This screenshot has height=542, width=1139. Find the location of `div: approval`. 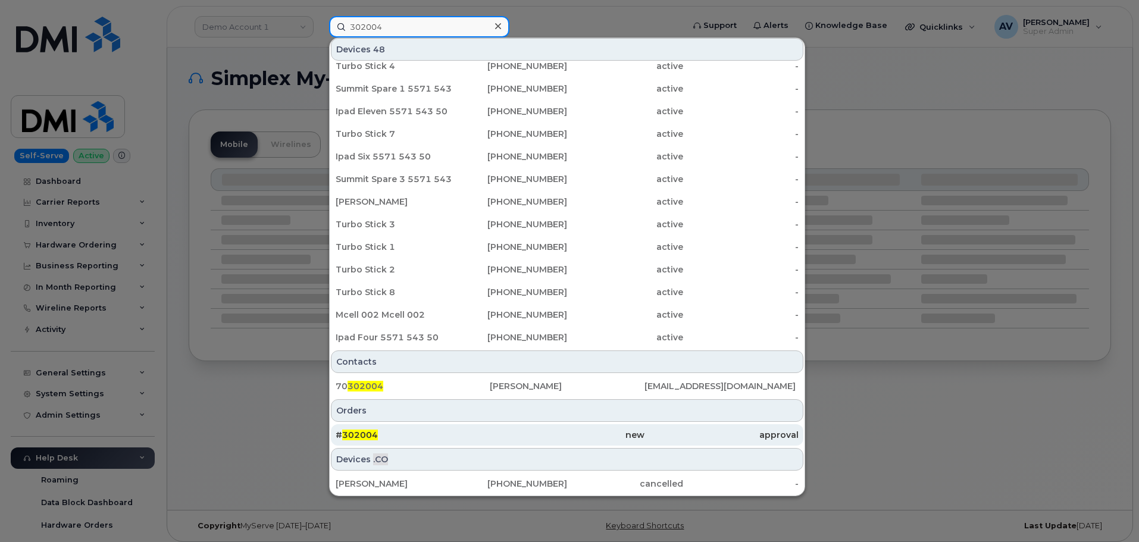

div: approval is located at coordinates (722, 435).